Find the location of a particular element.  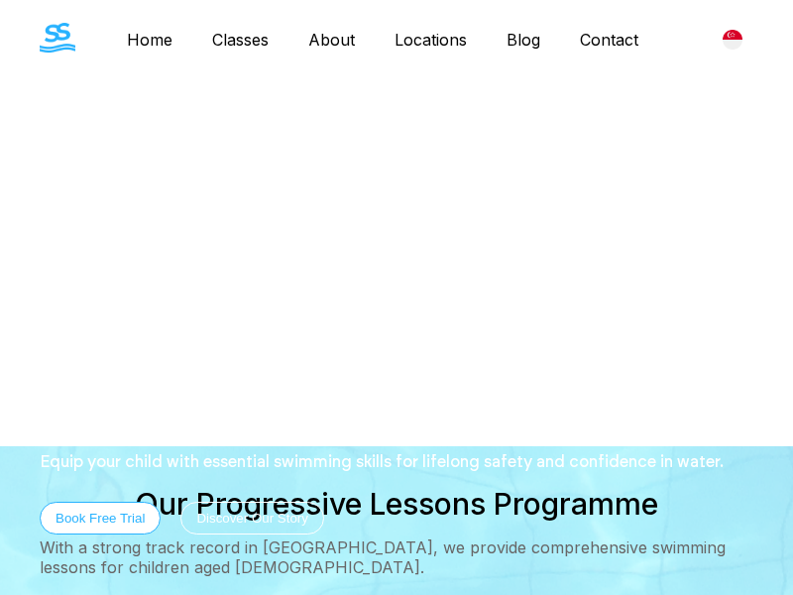

a: Locations is located at coordinates (430, 40).